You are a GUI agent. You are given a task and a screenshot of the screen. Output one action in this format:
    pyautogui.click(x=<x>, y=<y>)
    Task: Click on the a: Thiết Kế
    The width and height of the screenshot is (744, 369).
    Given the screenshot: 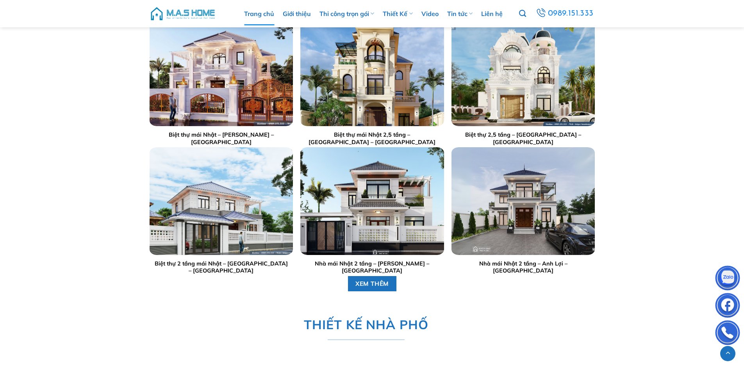 What is the action you would take?
    pyautogui.click(x=398, y=14)
    